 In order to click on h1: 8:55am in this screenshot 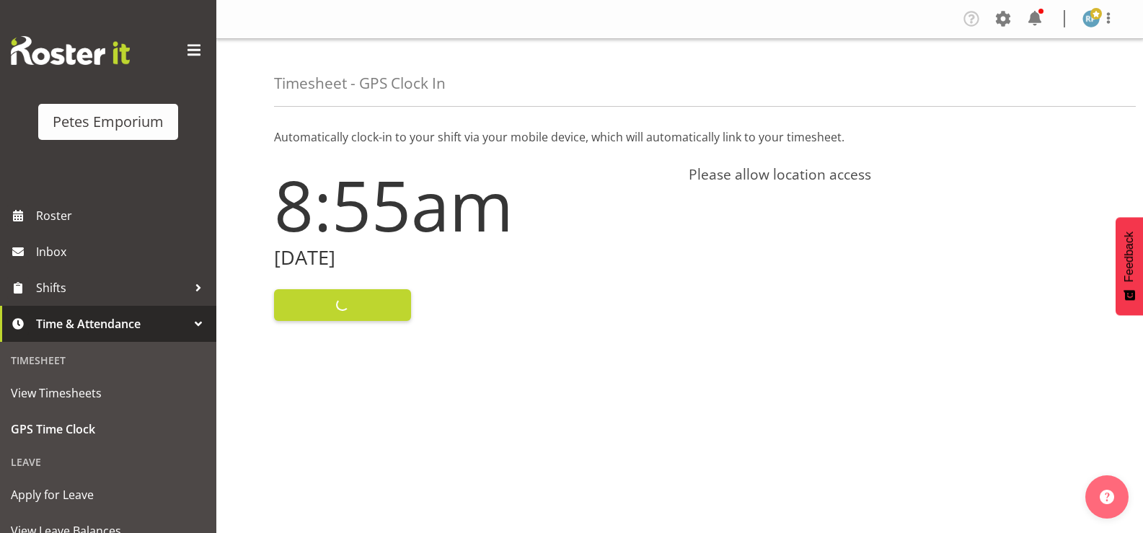, I will do `click(473, 205)`.